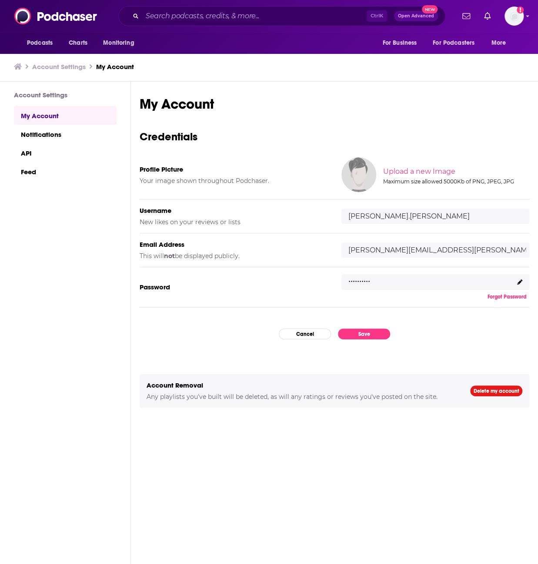 The image size is (538, 564). What do you see at coordinates (435, 250) in the screenshot?
I see `input: email` at bounding box center [435, 250].